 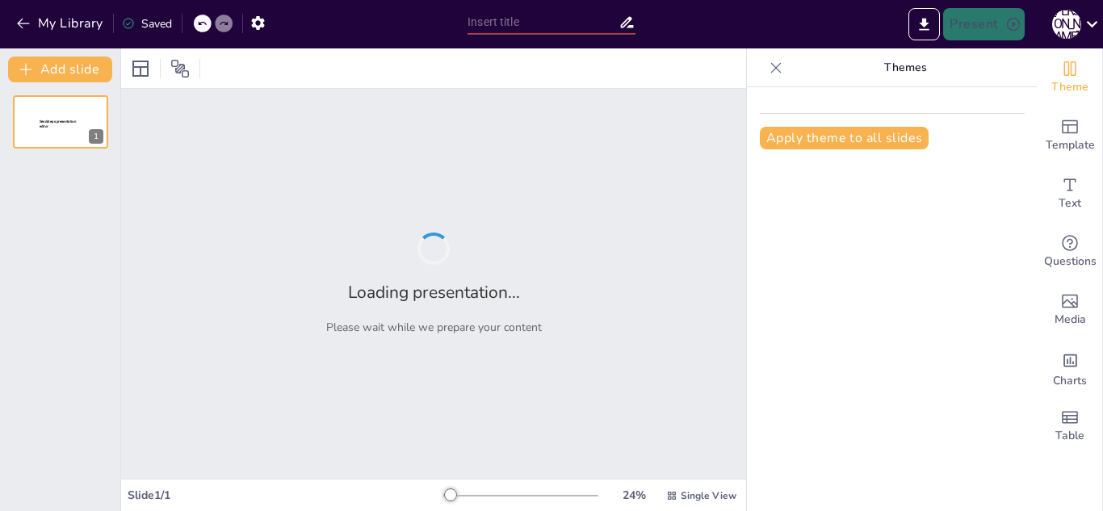 What do you see at coordinates (180, 69) in the screenshot?
I see `span: Position` at bounding box center [180, 69].